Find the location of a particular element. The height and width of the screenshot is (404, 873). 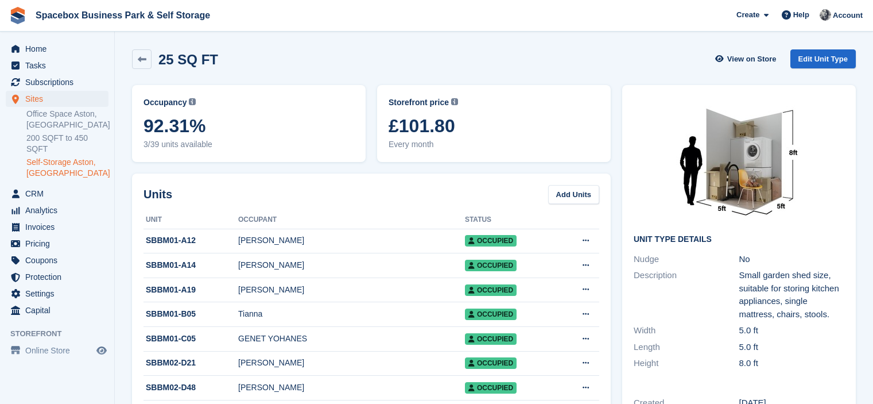

img: stora-icon-8386f47178a22dfd0bd8f6a31ec36ba5ce8667c1dd55bd0f319d3a0aa187defe.svg is located at coordinates (18, 16).